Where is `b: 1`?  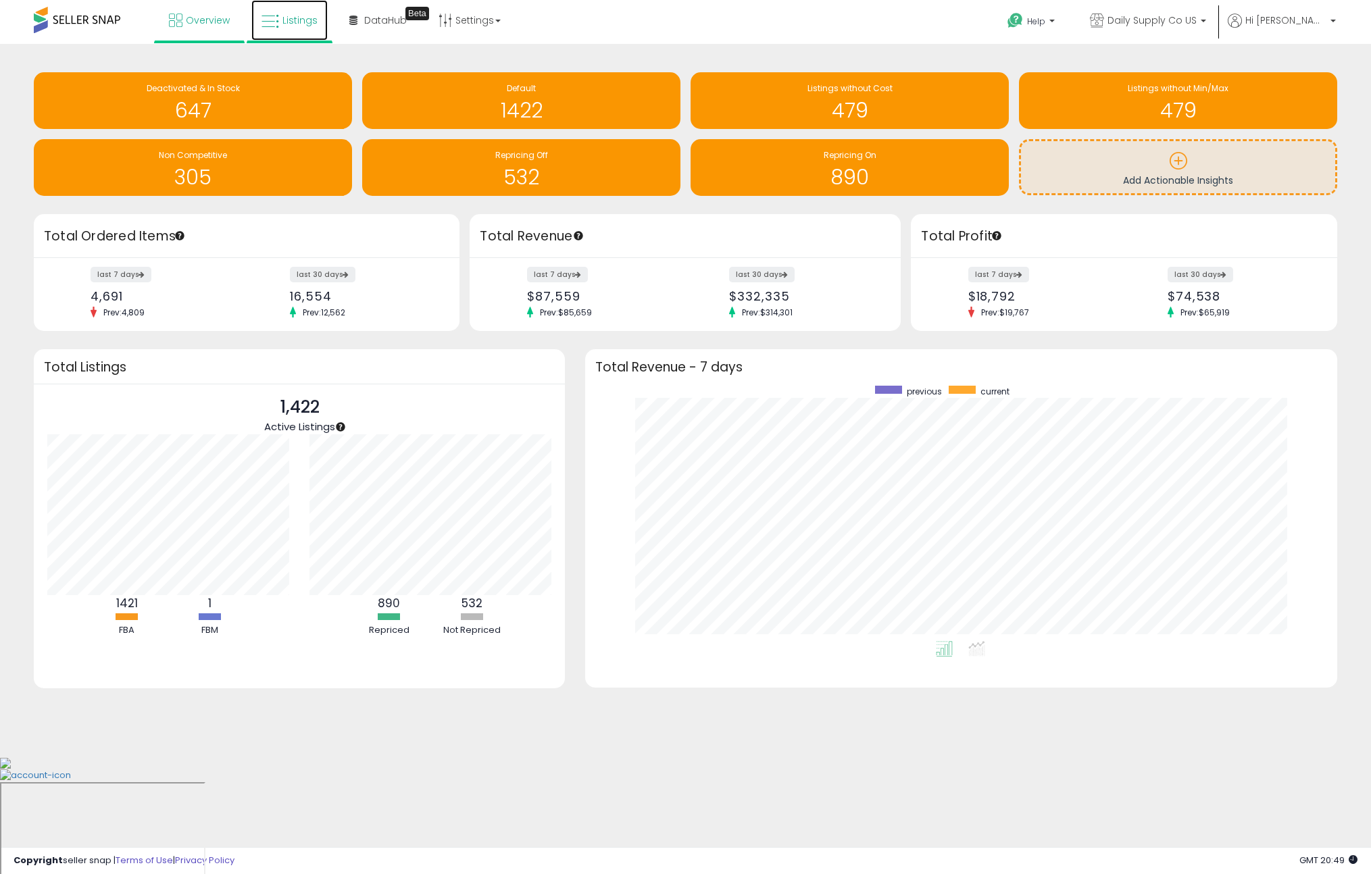 b: 1 is located at coordinates (209, 603).